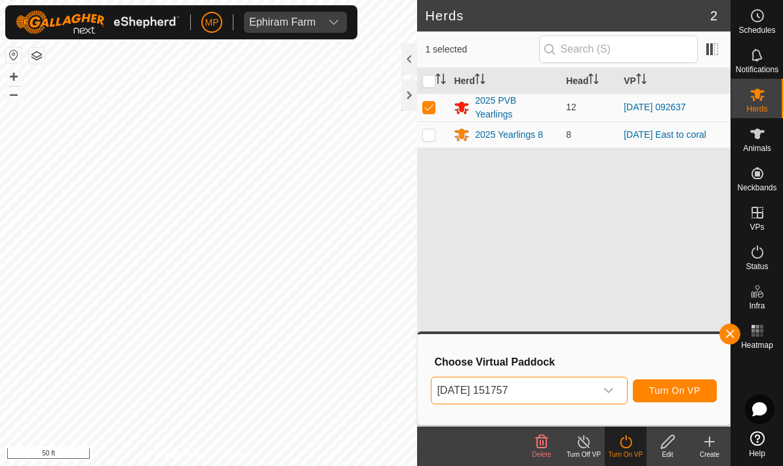 This screenshot has width=783, height=466. Describe the element at coordinates (626, 454) in the screenshot. I see `div: Turn On VP` at that location.